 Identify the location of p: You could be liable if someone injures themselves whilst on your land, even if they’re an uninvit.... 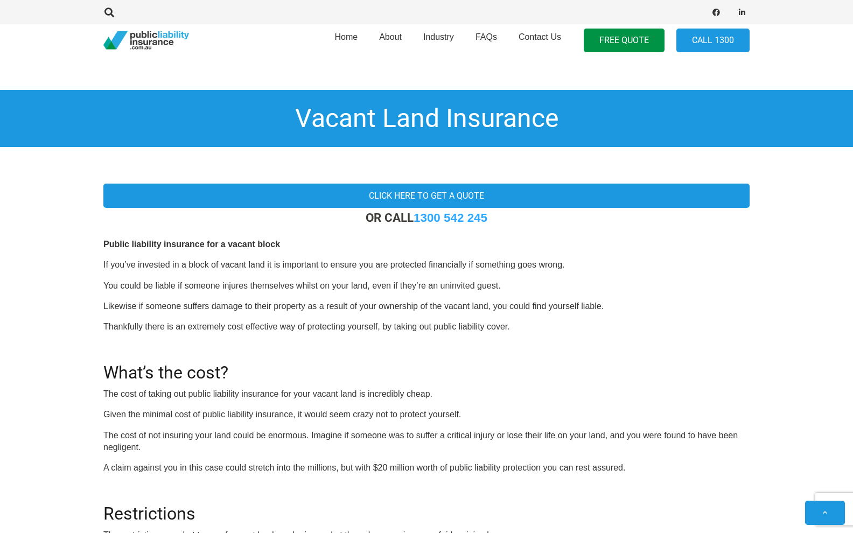
(426, 286).